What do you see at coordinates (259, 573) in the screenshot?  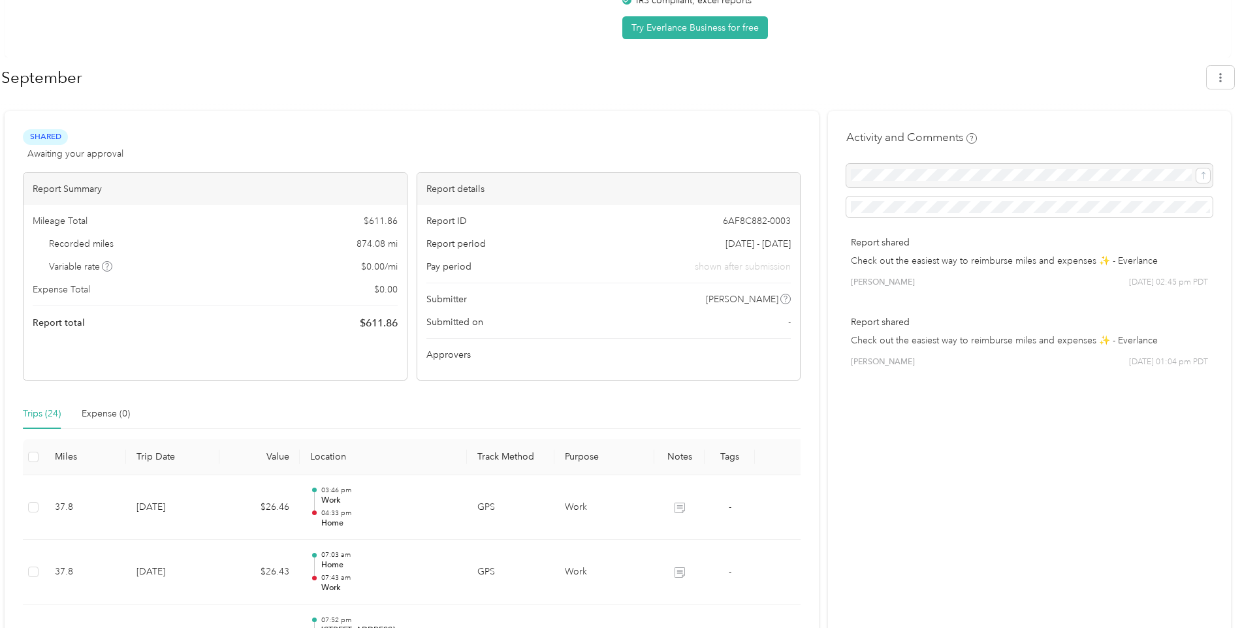 I see `td: $26.43` at bounding box center [259, 573].